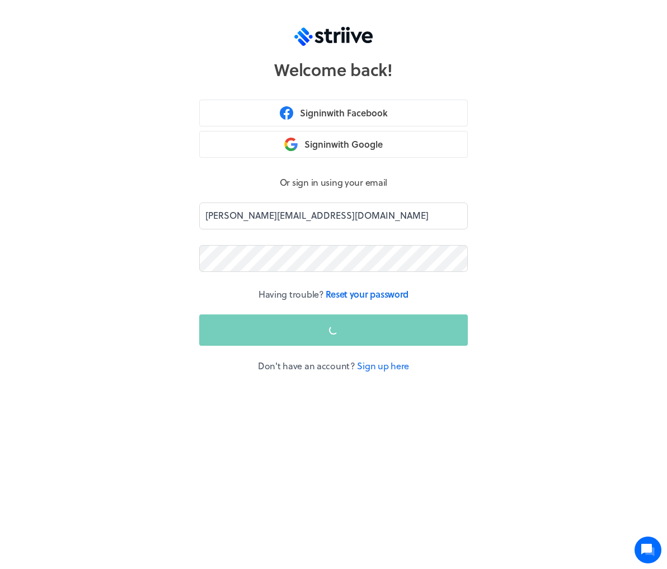 The height and width of the screenshot is (569, 667). Describe the element at coordinates (112, 63) in the screenshot. I see `h1: Hi` at that location.